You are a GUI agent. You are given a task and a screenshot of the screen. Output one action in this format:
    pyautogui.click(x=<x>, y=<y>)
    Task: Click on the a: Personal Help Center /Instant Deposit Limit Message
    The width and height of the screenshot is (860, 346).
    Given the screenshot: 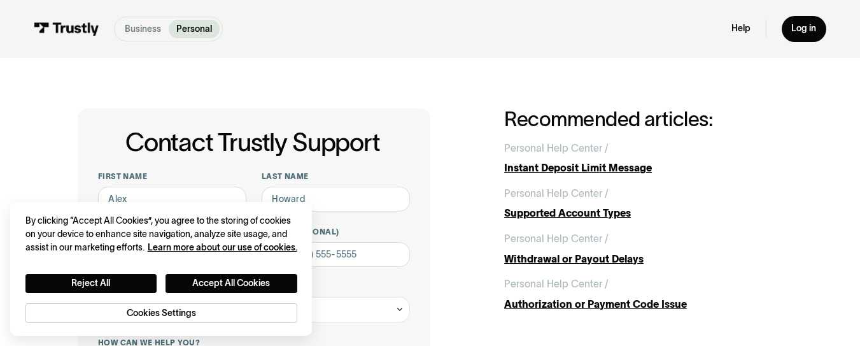 What is the action you would take?
    pyautogui.click(x=643, y=158)
    